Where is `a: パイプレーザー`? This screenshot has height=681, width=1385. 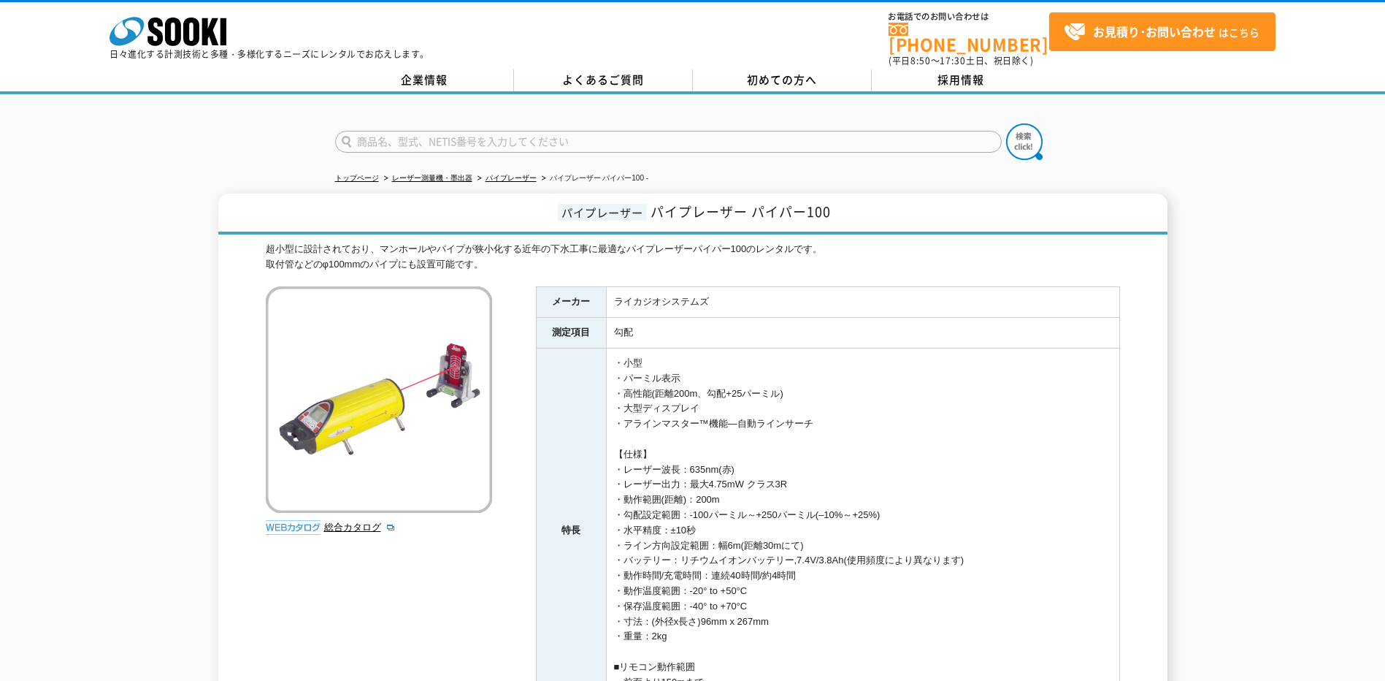 a: パイプレーザー is located at coordinates (511, 177).